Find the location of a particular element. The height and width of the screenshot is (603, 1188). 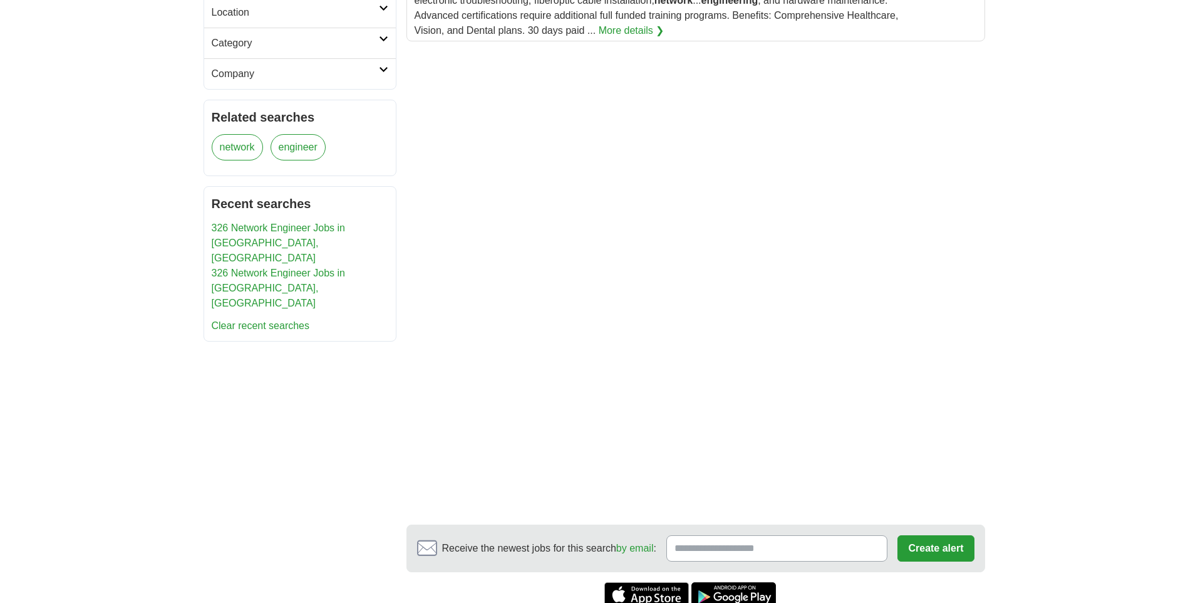

h2: Company is located at coordinates (295, 74).